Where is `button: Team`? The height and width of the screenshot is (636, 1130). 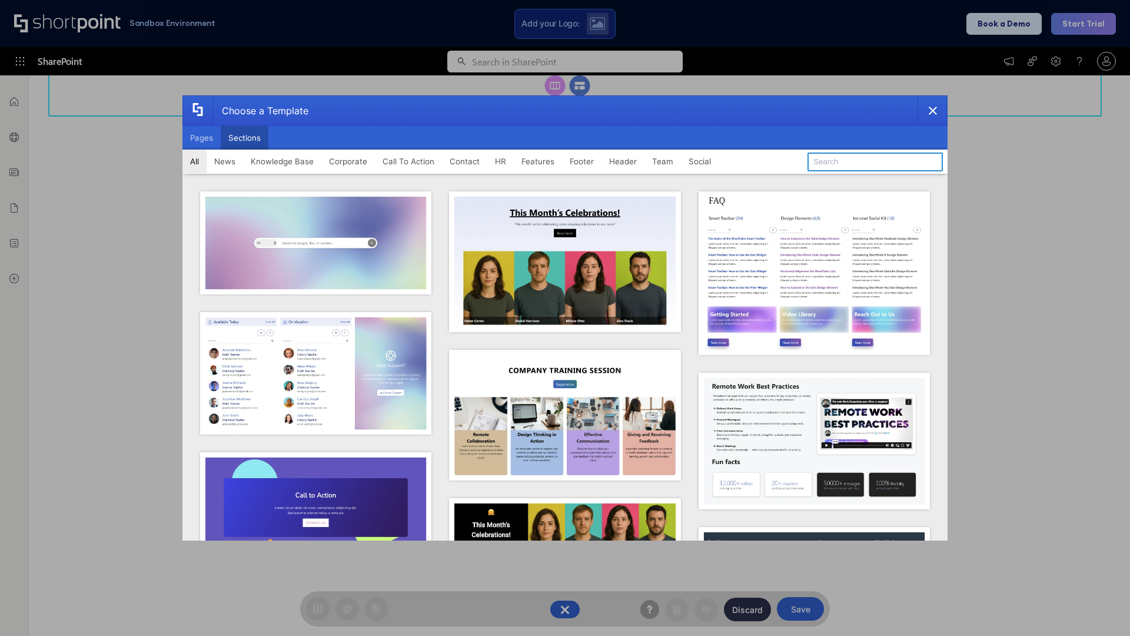 button: Team is located at coordinates (663, 161).